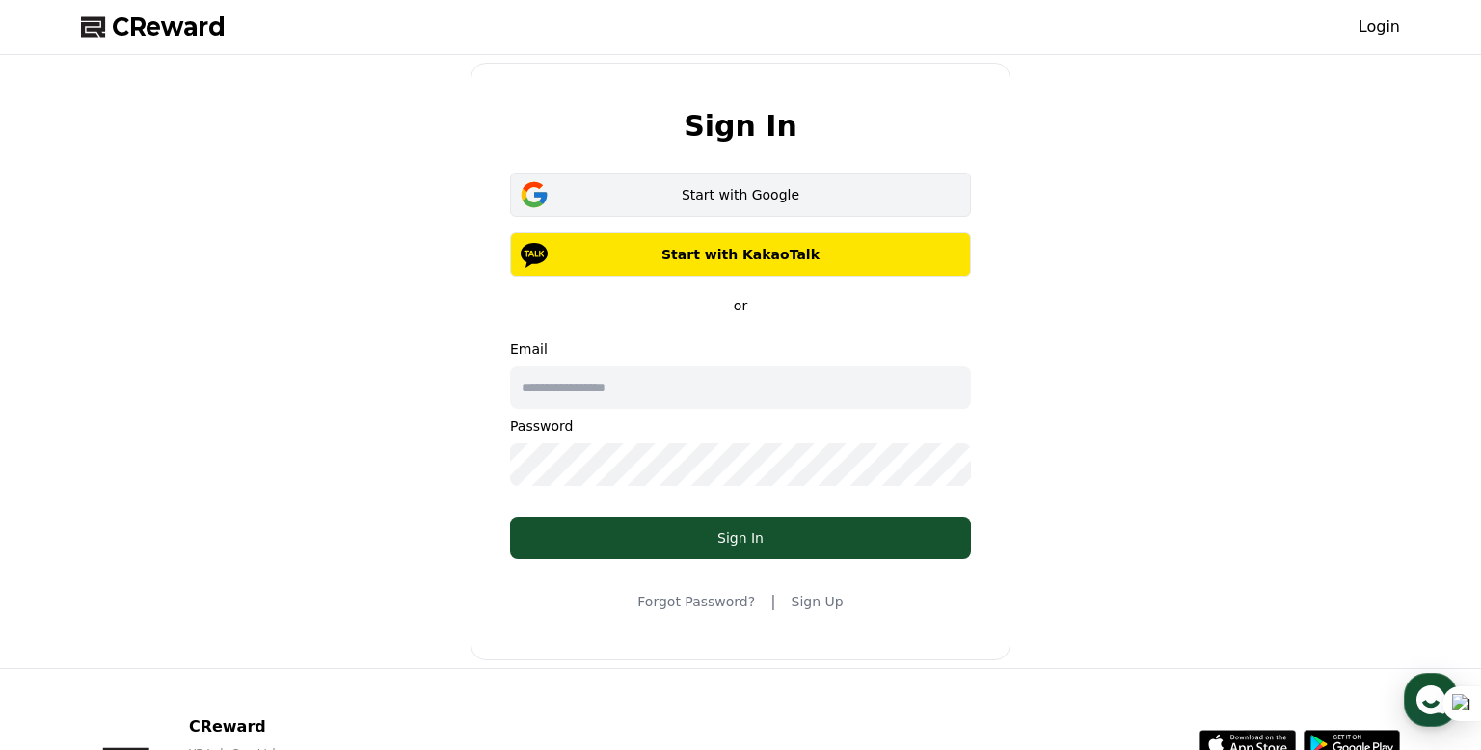 The width and height of the screenshot is (1481, 750). What do you see at coordinates (1379, 27) in the screenshot?
I see `a: Login` at bounding box center [1379, 27].